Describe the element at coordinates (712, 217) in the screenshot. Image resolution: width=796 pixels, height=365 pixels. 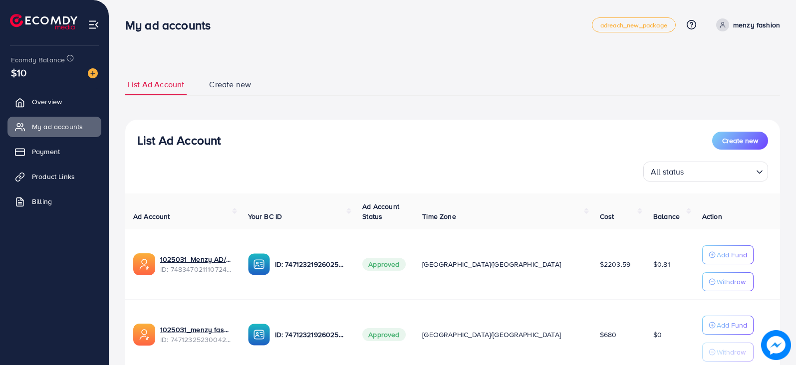
I see `span: Action` at that location.